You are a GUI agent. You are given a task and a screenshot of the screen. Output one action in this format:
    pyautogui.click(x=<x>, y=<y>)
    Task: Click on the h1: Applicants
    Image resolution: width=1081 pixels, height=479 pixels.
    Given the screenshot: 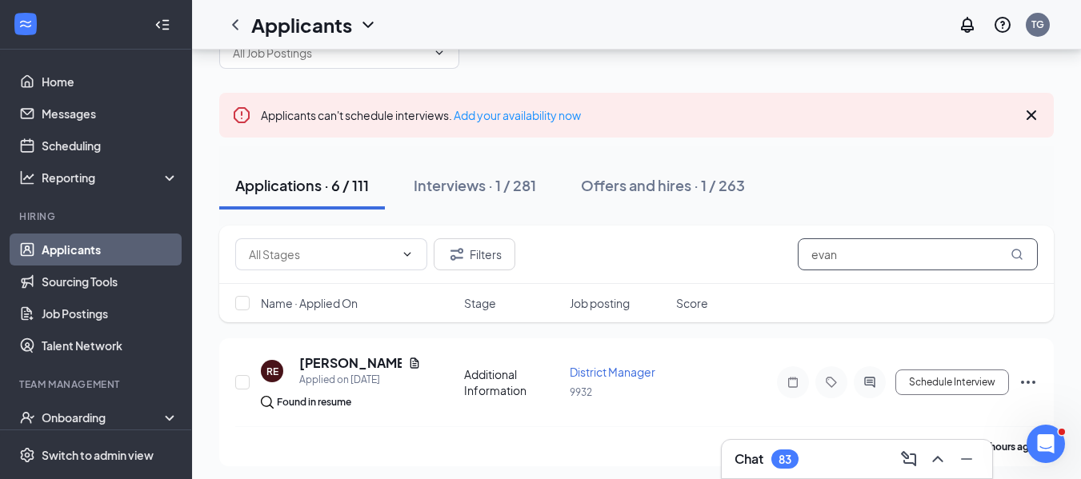 What is the action you would take?
    pyautogui.click(x=302, y=25)
    